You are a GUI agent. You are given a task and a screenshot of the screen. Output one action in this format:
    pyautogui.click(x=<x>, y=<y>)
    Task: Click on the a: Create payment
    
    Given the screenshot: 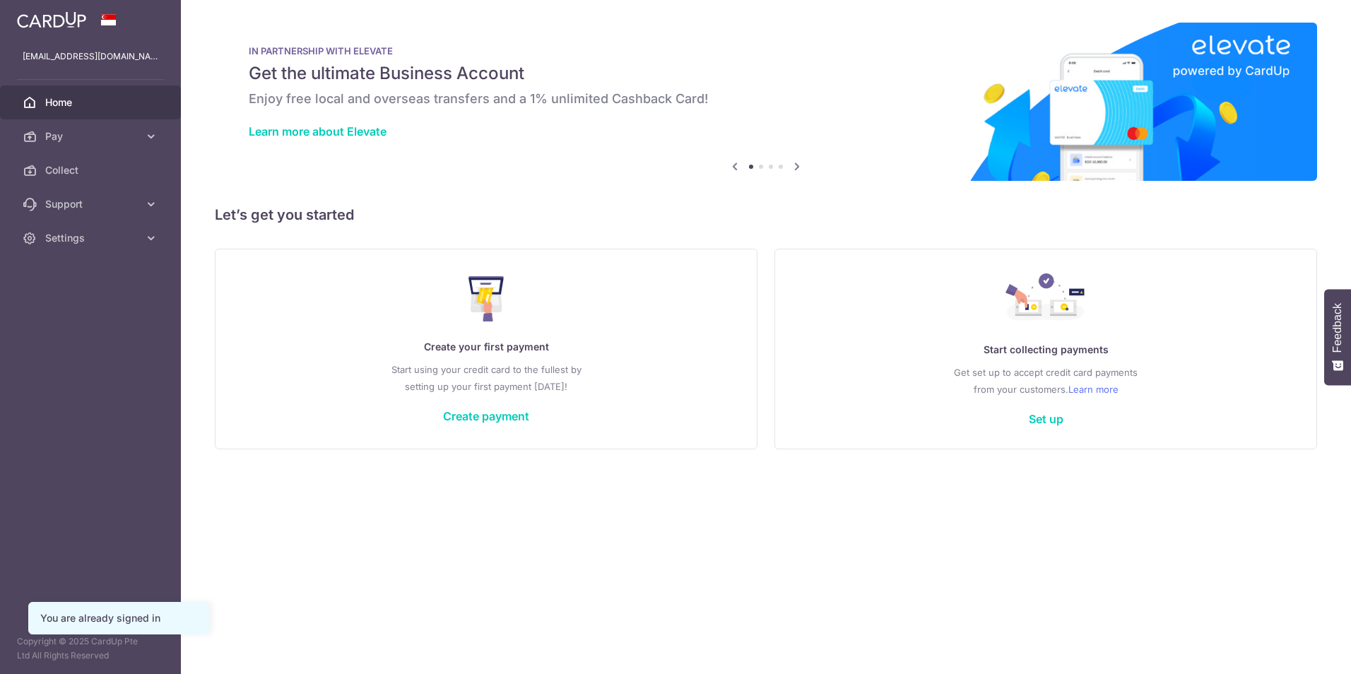 What is the action you would take?
    pyautogui.click(x=486, y=416)
    